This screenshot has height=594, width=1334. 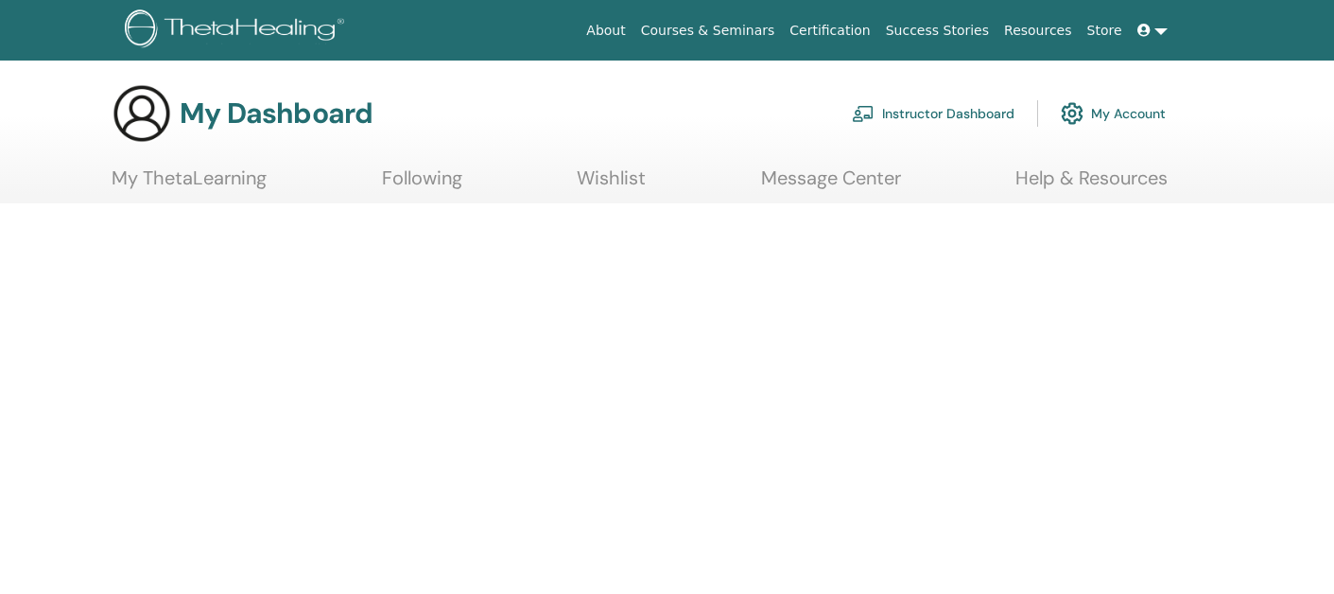 What do you see at coordinates (422, 184) in the screenshot?
I see `a: Following` at bounding box center [422, 184].